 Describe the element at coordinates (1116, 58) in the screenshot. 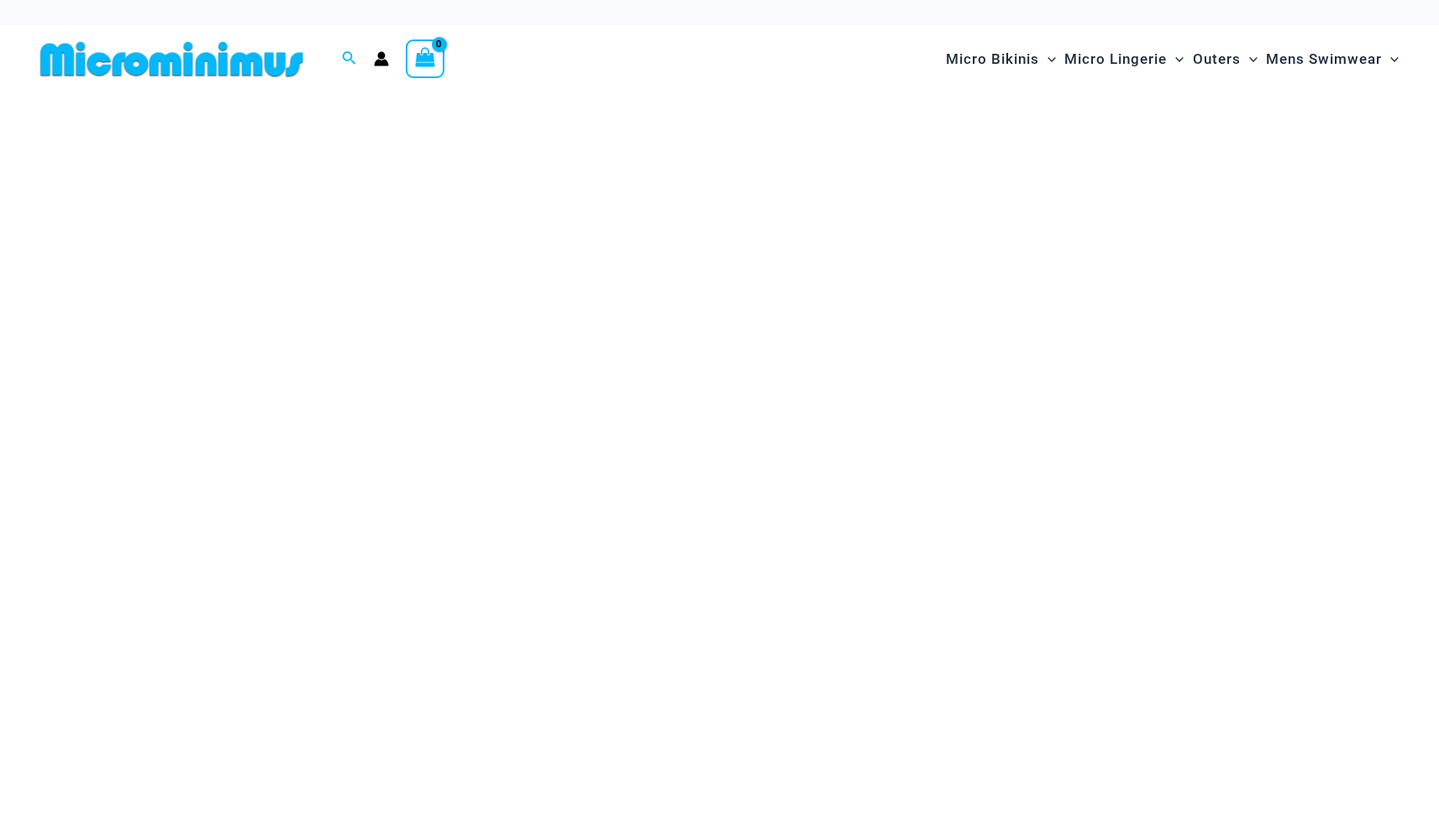

I see `span: Micro Lingerie` at that location.